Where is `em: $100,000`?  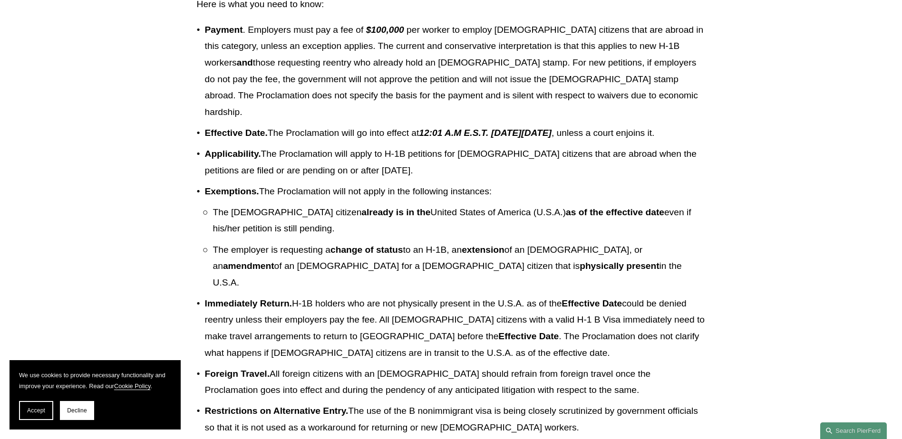
em: $100,000 is located at coordinates (385, 29).